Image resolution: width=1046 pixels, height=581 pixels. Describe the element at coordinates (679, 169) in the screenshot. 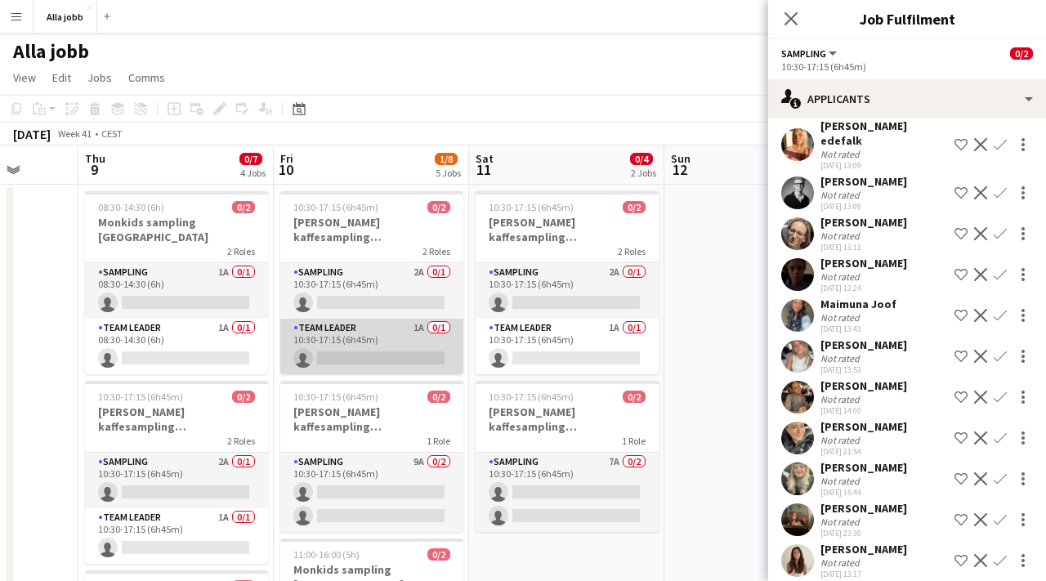

I see `span: 12` at that location.